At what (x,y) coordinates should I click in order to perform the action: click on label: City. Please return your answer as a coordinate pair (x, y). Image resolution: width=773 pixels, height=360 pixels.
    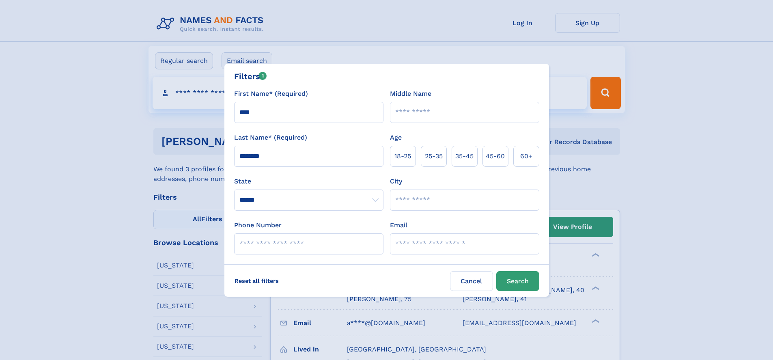
    Looking at the image, I should click on (396, 181).